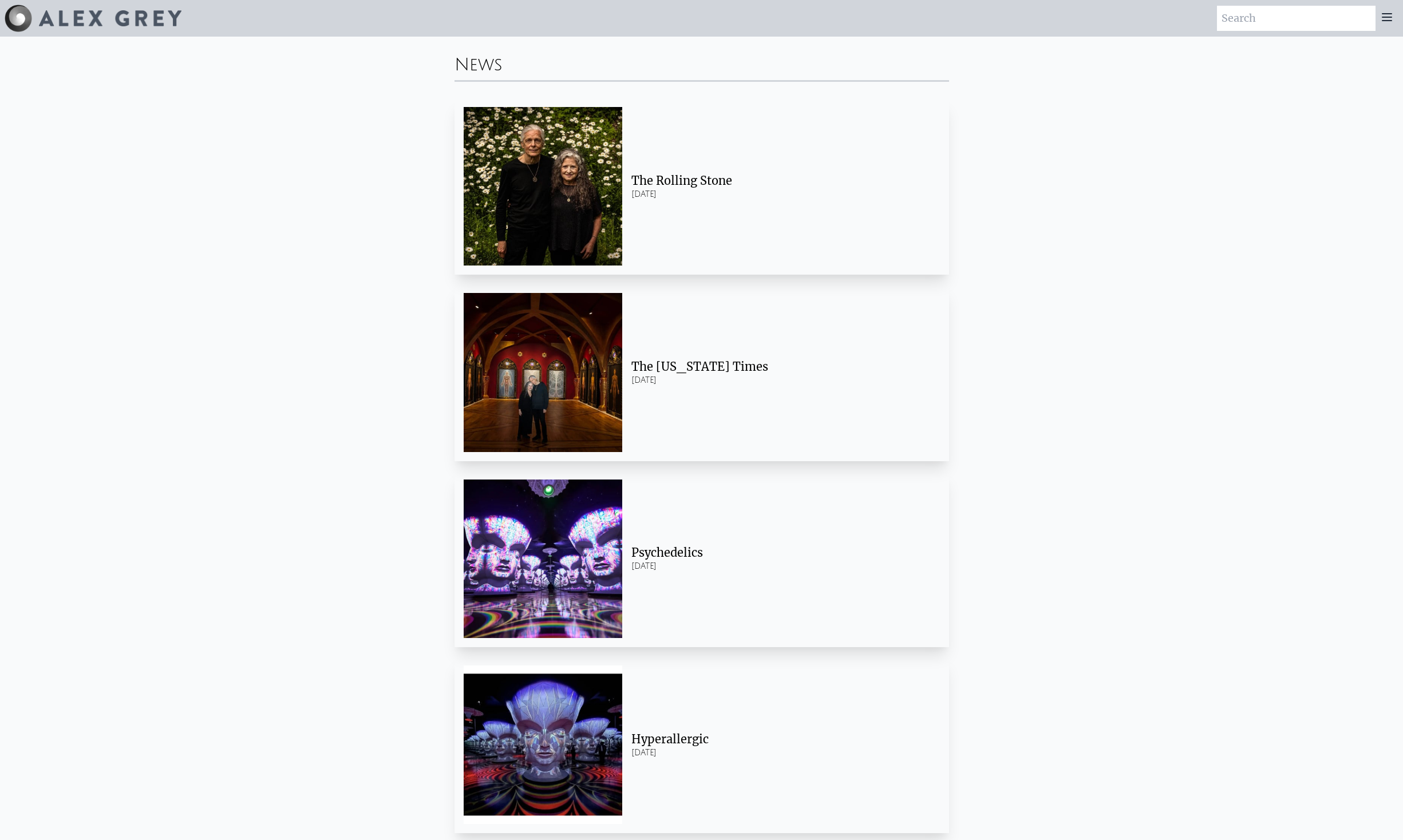 Image resolution: width=1403 pixels, height=840 pixels. What do you see at coordinates (780, 181) in the screenshot?
I see `div: The Rolling Stone` at bounding box center [780, 181].